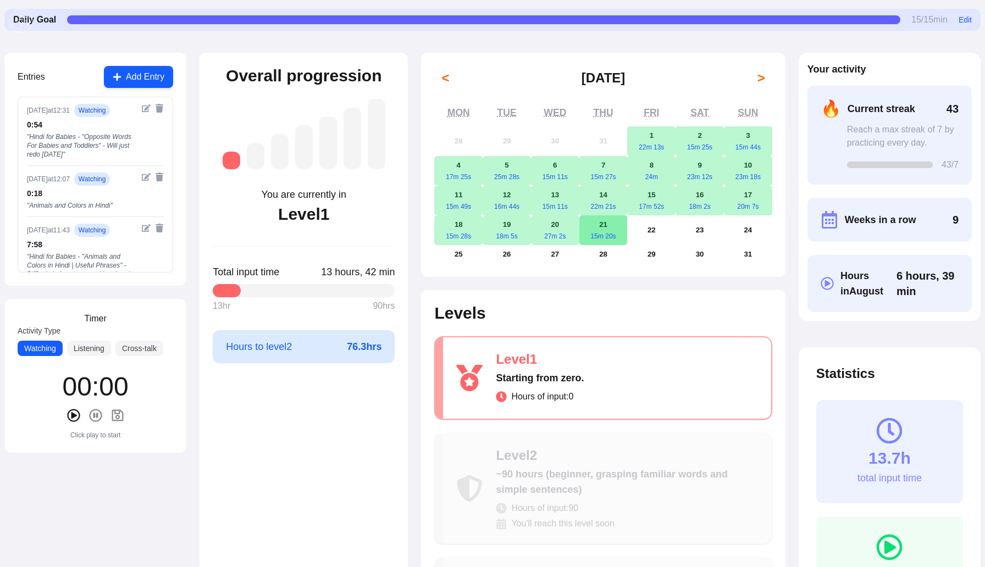  I want to click on abbr: August 4, 2025, so click(458, 165).